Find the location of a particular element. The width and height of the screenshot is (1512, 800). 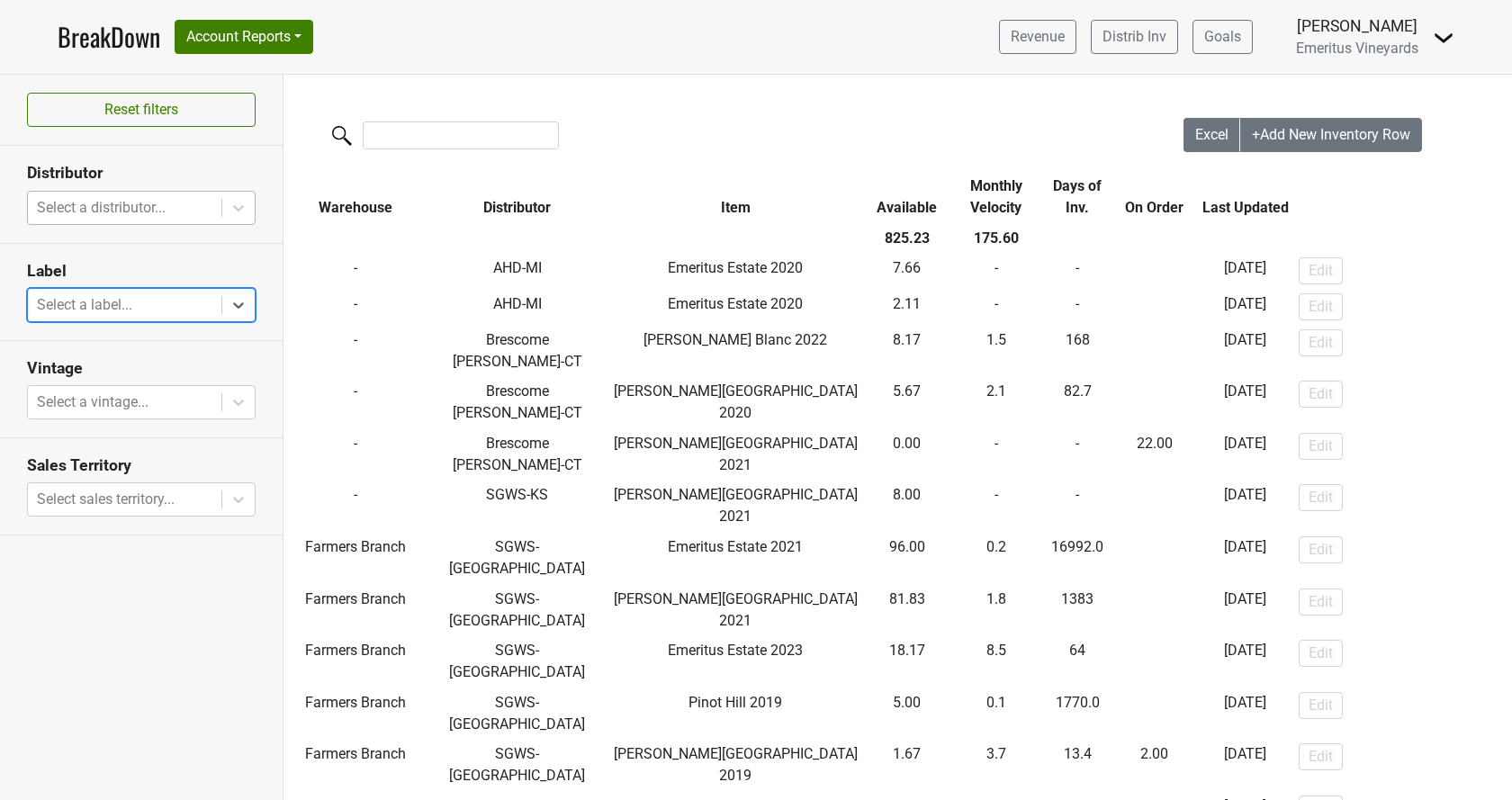

td: 8.17 is located at coordinates (906, 351).